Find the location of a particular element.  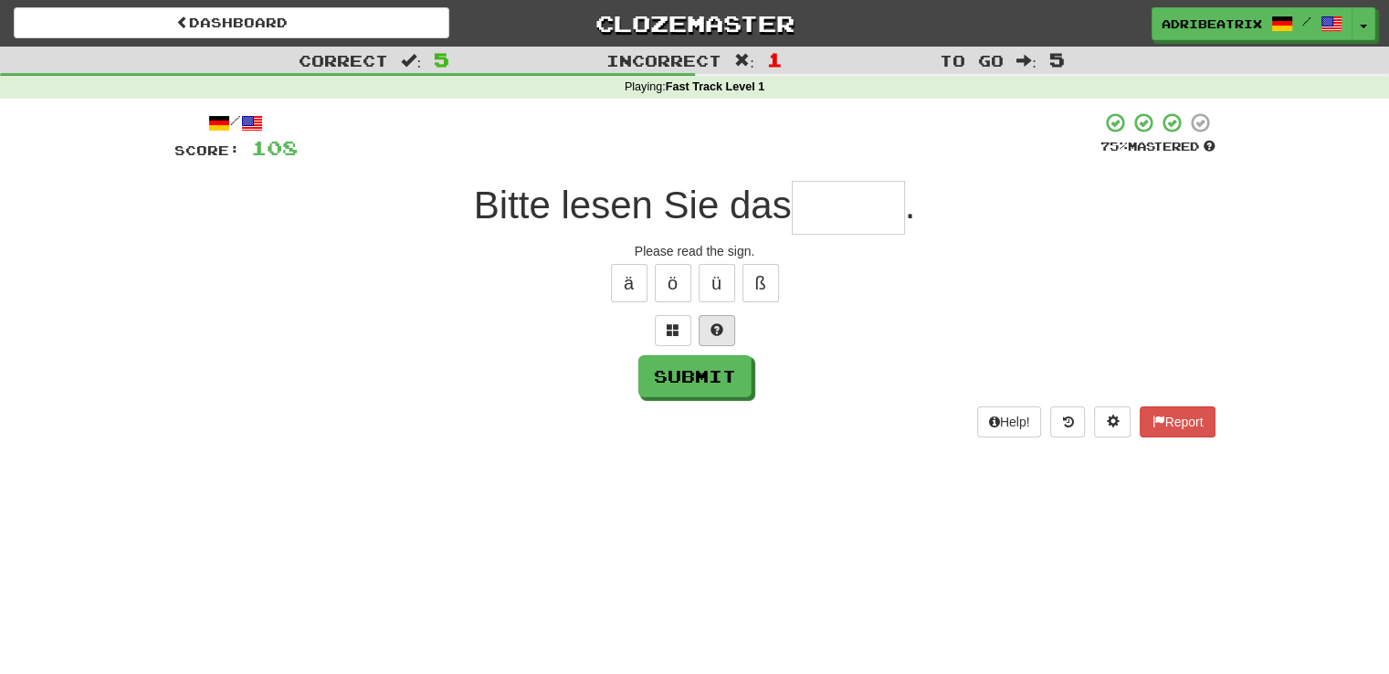

button: ö is located at coordinates (673, 283).